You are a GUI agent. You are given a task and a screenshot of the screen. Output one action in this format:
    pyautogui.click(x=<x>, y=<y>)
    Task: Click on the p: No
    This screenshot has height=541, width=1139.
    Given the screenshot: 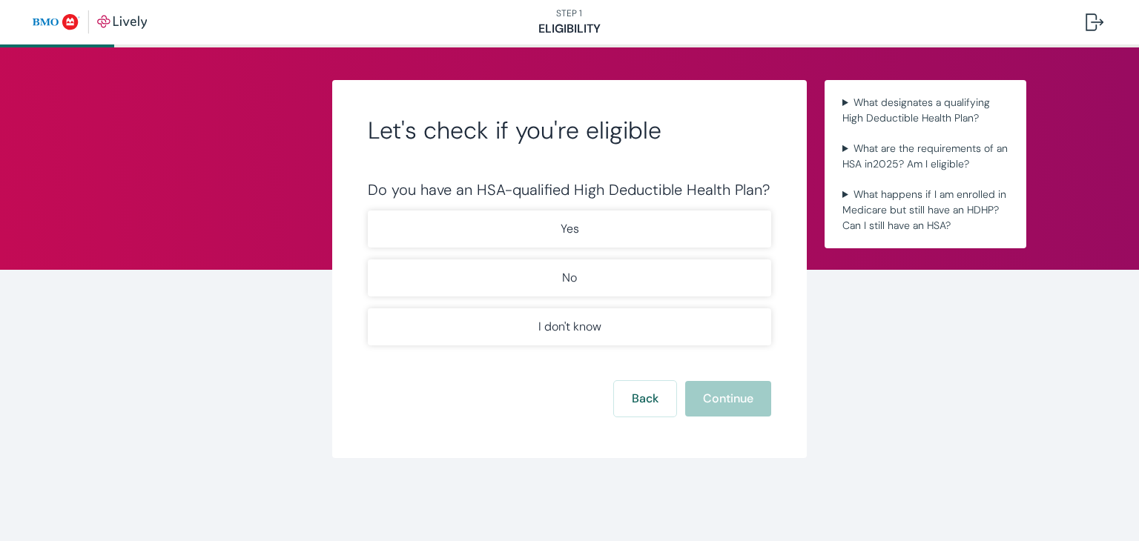 What is the action you would take?
    pyautogui.click(x=570, y=278)
    